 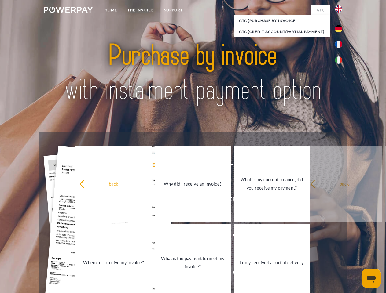 I want to click on a: Home, so click(x=111, y=10).